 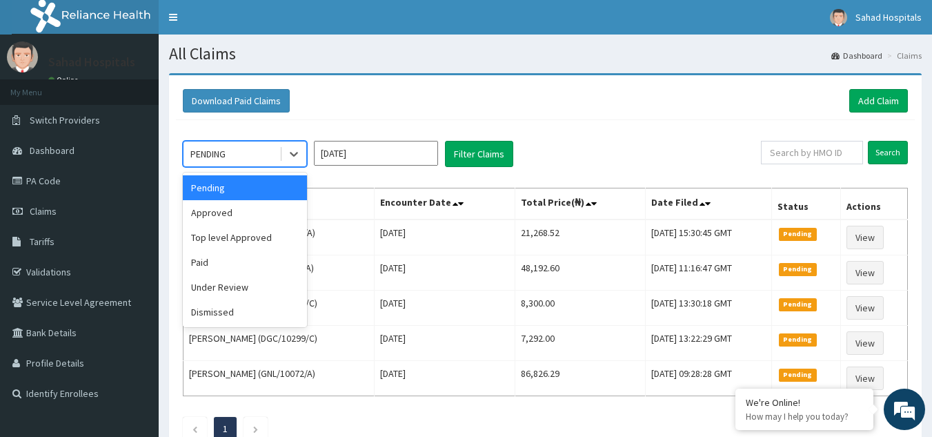 I want to click on td: 48,192.60, so click(x=580, y=273).